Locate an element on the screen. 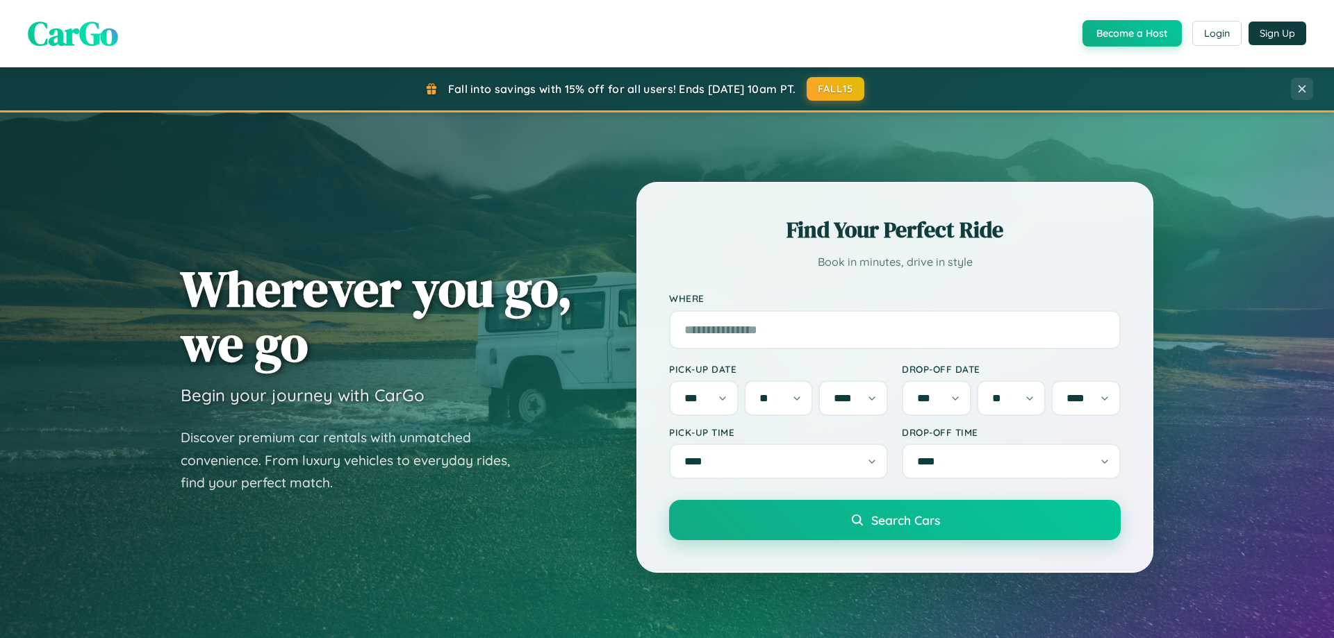 The height and width of the screenshot is (638, 1334). span: Search Cars is located at coordinates (905, 520).